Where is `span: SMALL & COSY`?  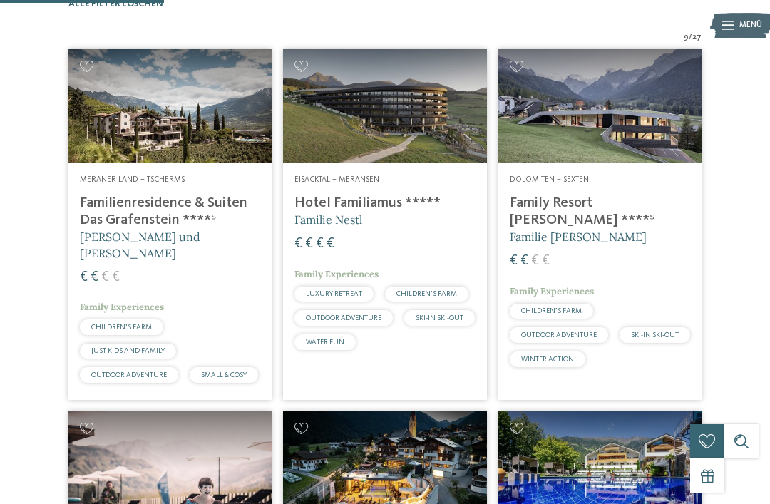 span: SMALL & COSY is located at coordinates (224, 375).